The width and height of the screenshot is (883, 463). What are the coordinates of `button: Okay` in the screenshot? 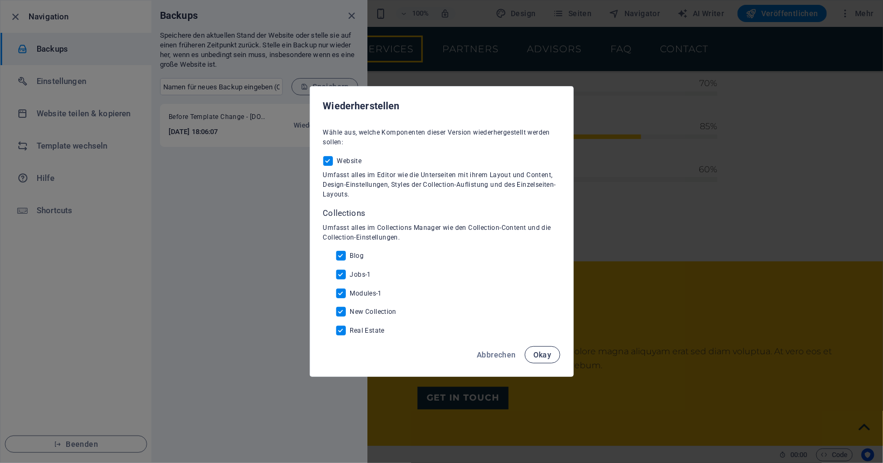 It's located at (542, 355).